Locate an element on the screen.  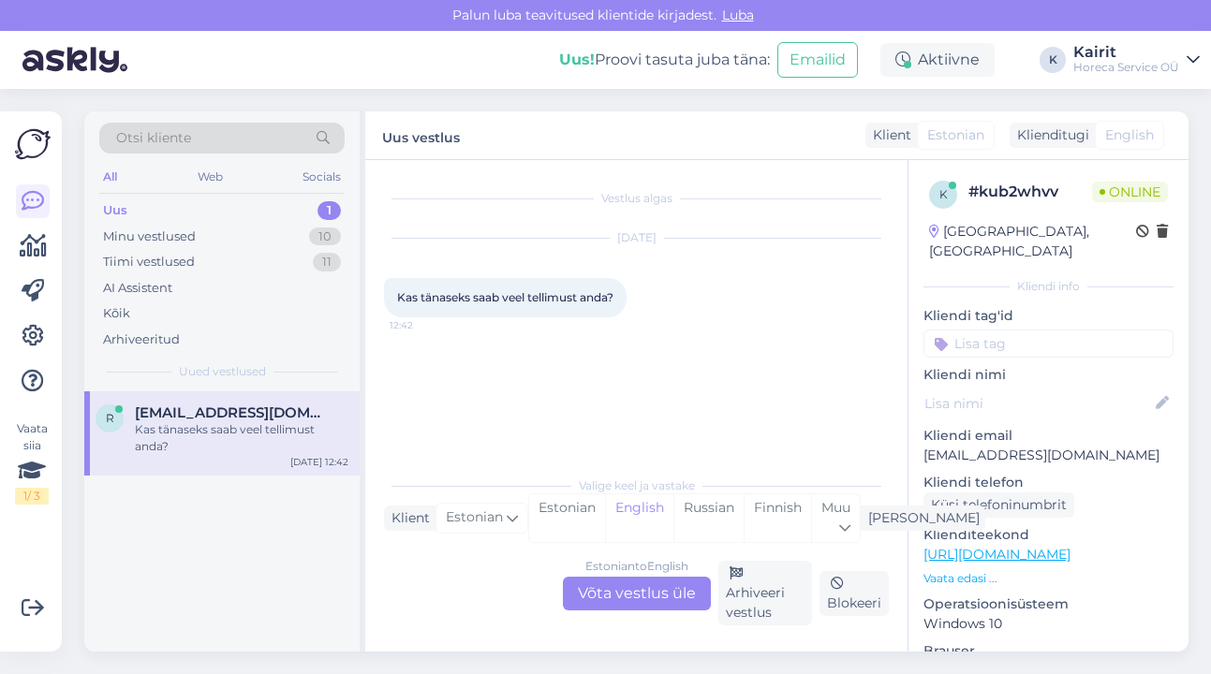
p: Windows 10 is located at coordinates (1048, 624).